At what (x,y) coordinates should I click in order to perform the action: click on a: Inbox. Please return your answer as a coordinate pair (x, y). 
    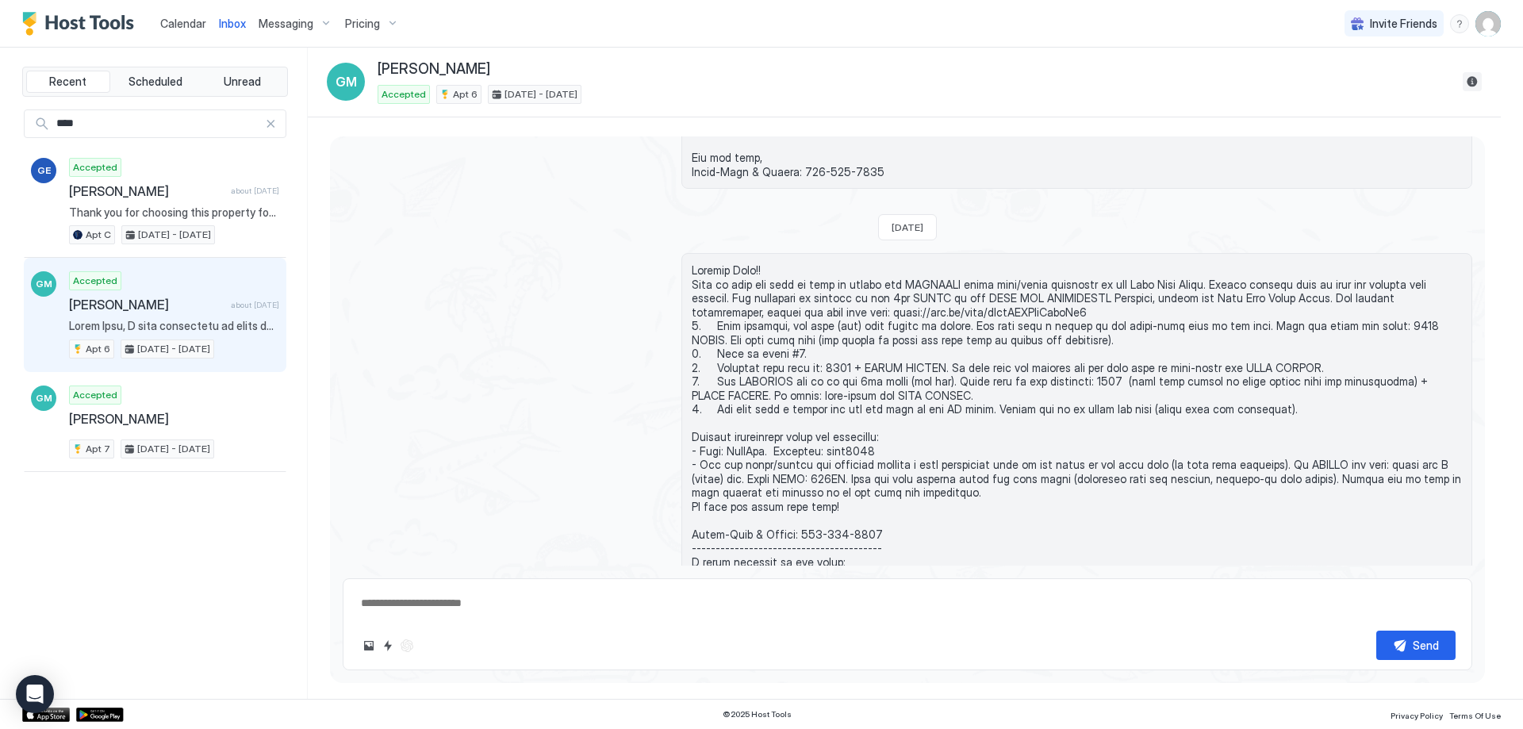
    Looking at the image, I should click on (232, 23).